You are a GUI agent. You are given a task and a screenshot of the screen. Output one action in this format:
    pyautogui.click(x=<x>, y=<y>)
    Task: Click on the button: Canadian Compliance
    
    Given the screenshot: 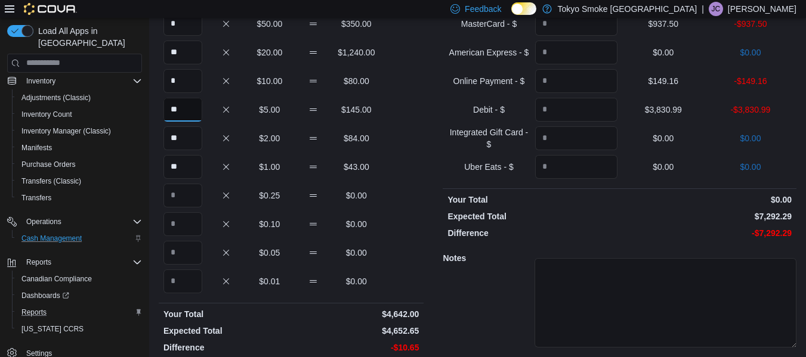 What is the action you would take?
    pyautogui.click(x=79, y=279)
    